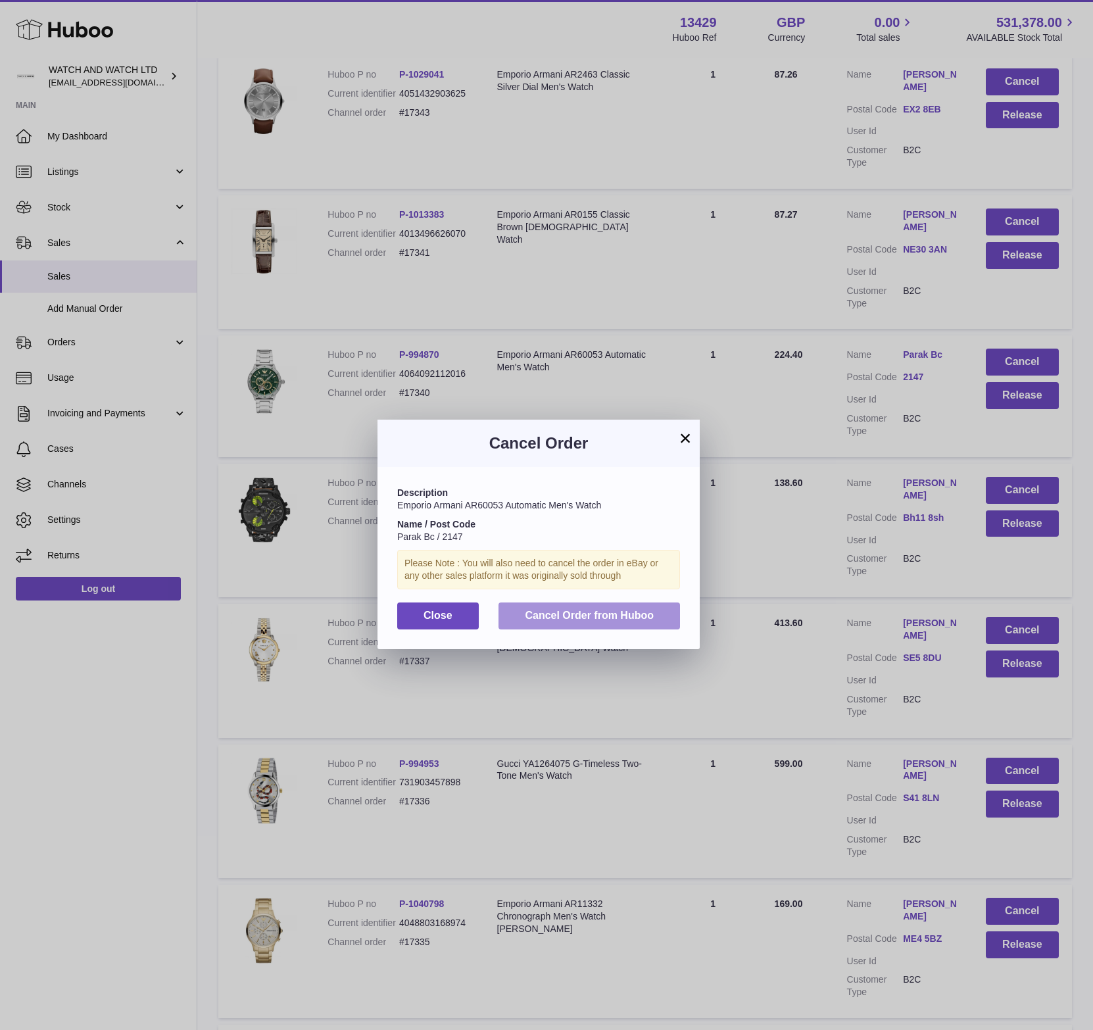 The image size is (1093, 1030). I want to click on div: Please Note : You will also need to cancel the order in eBay or any other sales platform it was o..., so click(539, 570).